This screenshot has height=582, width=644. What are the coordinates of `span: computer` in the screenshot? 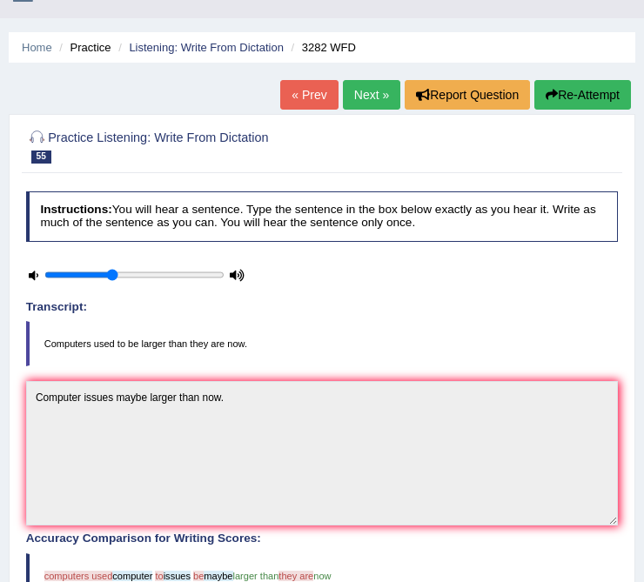 It's located at (132, 576).